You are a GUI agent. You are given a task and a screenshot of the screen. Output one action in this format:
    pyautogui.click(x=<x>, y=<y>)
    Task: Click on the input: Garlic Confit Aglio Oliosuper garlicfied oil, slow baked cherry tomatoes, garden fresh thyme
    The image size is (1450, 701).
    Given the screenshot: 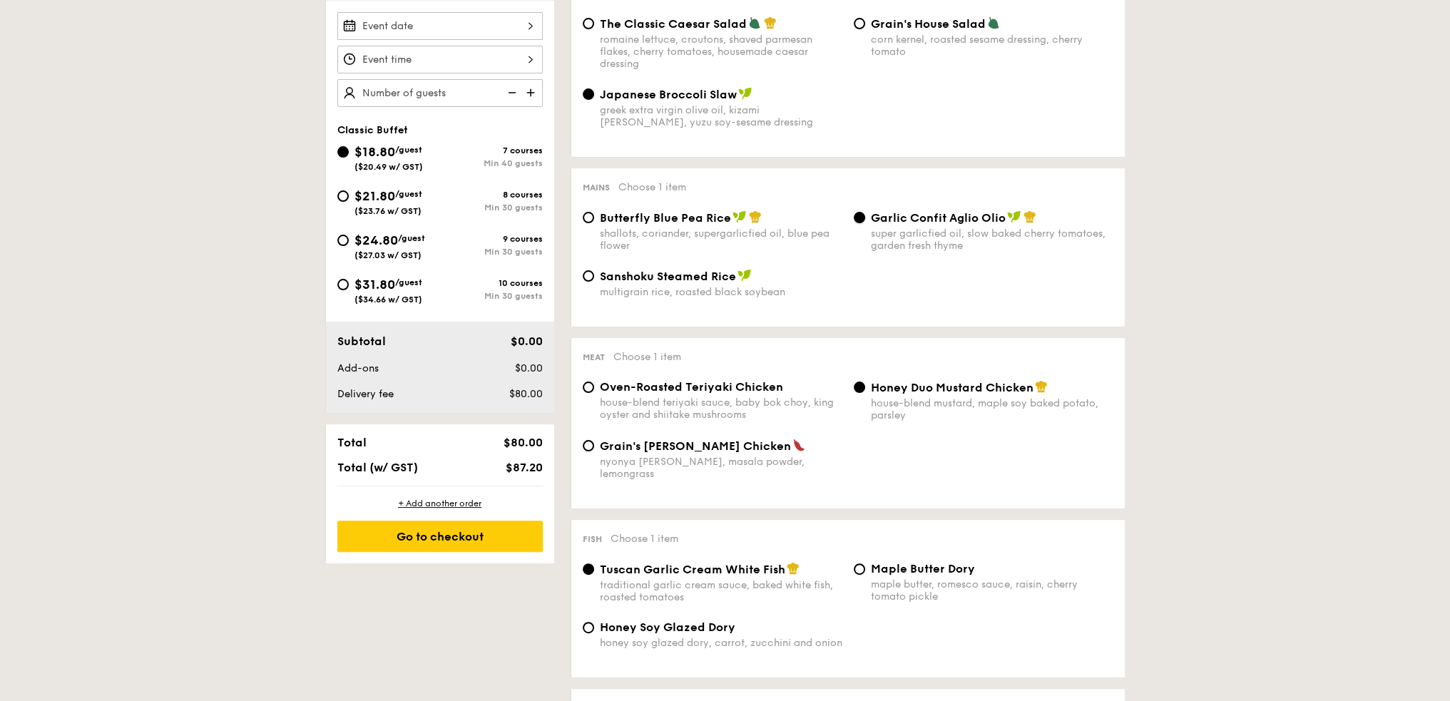 What is the action you would take?
    pyautogui.click(x=859, y=218)
    